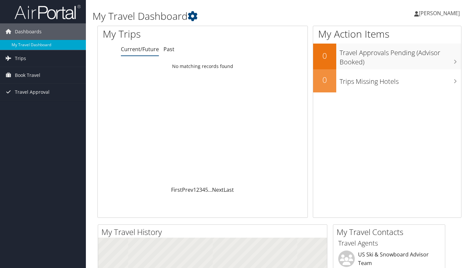 This screenshot has width=473, height=268. Describe the element at coordinates (214, 232) in the screenshot. I see `h2: My Travel History` at that location.